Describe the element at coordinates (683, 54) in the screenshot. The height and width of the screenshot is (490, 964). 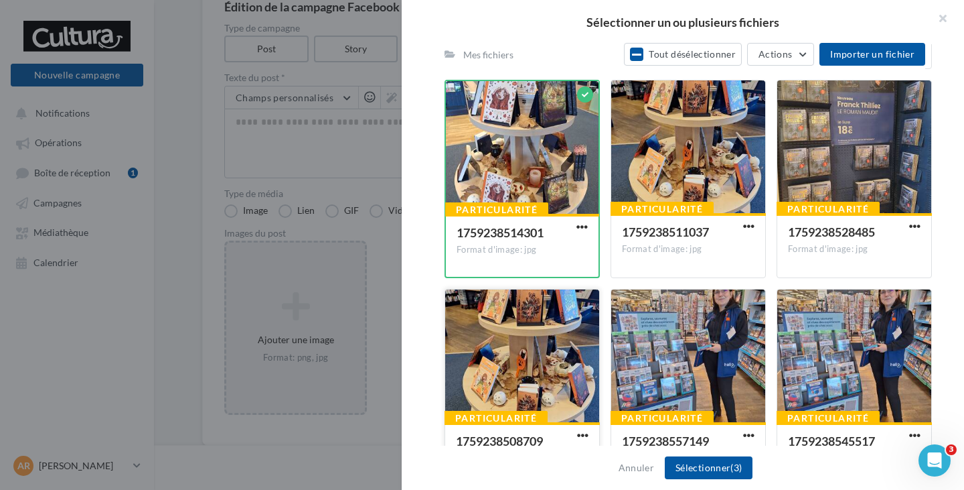
I see `button: Tout désélectionner` at that location.